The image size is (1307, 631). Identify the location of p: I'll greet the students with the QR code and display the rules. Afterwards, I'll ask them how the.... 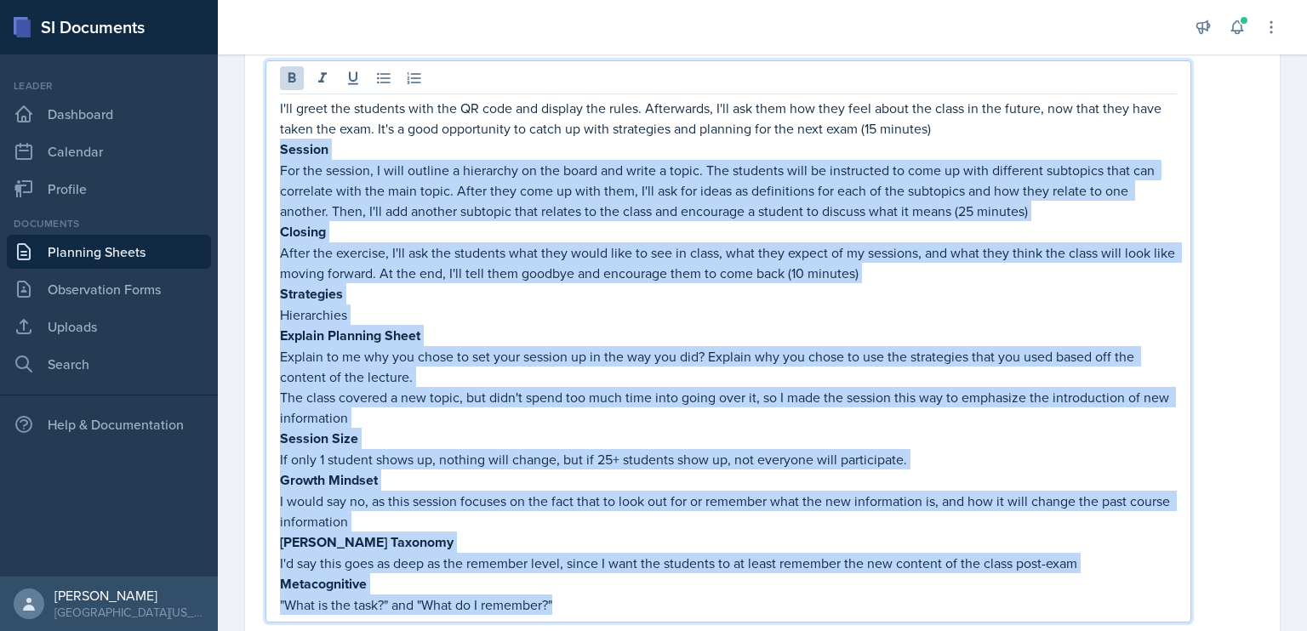
(728, 118).